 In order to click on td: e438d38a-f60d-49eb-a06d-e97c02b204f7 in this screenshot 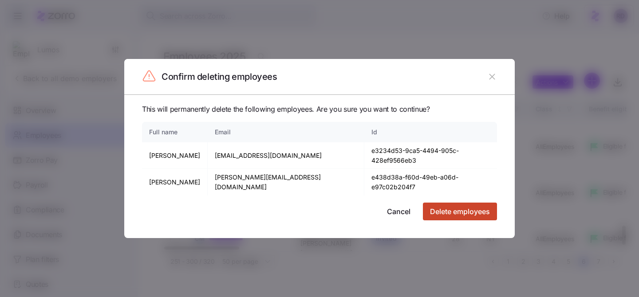, I will do `click(430, 182)`.